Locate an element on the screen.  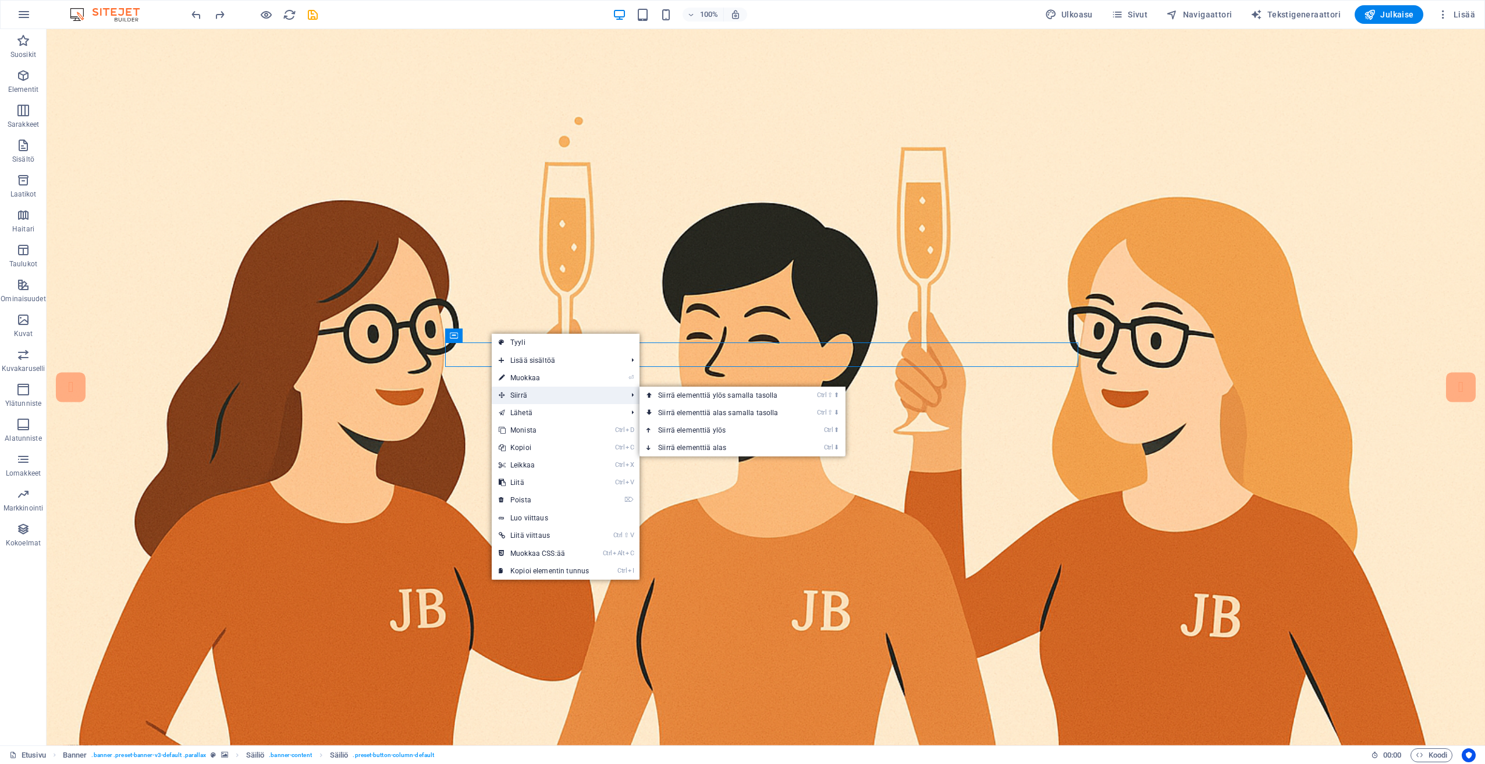
p: Kuvakaruselli is located at coordinates (23, 369).